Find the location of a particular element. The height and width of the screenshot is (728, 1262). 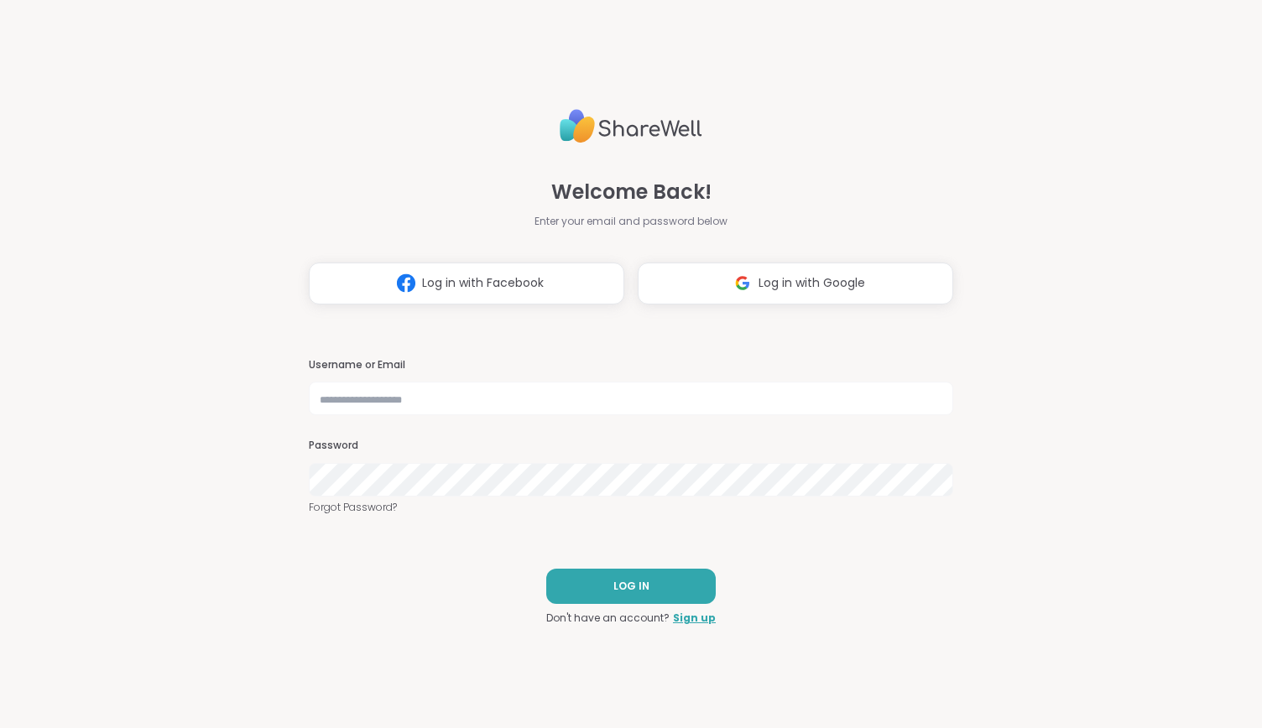

span: Enter your email and password below is located at coordinates (631, 222).